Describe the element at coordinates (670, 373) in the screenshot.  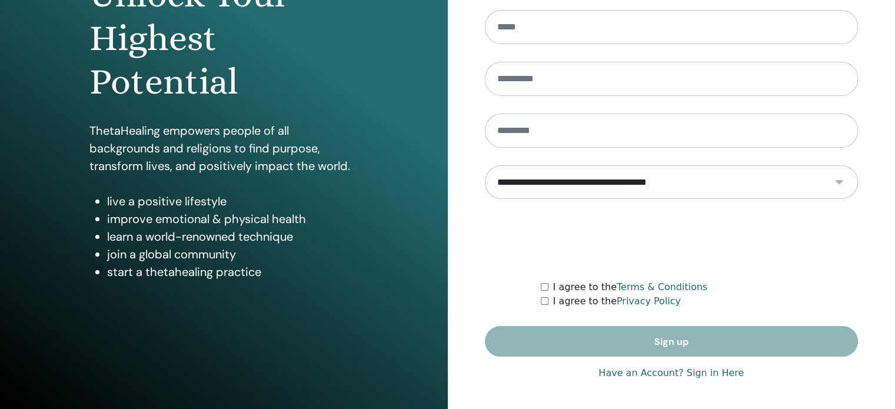
I see `a: Have an Account? Sign in Here` at that location.